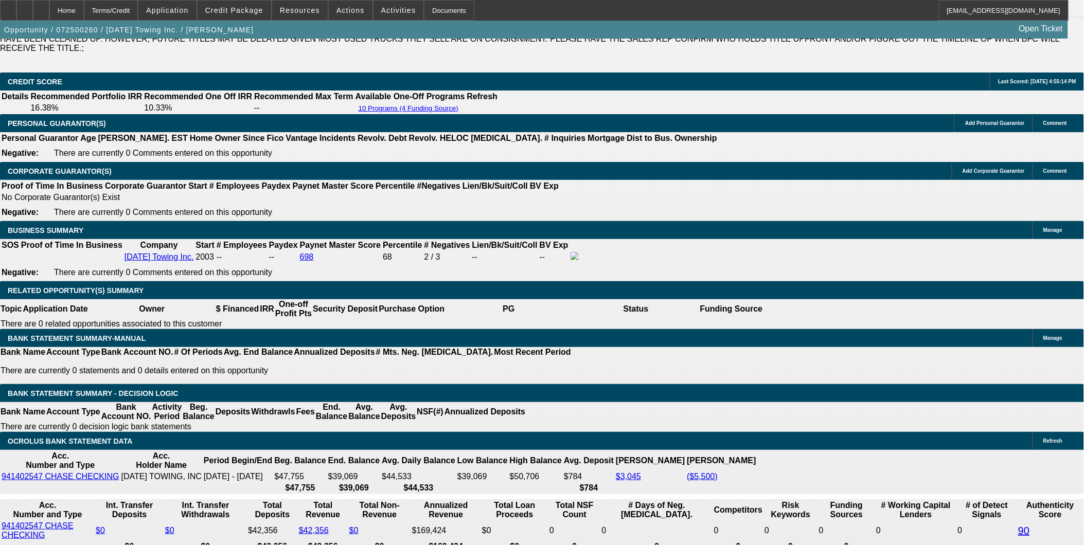 The height and width of the screenshot is (545, 1084). I want to click on button: Resources, so click(300, 10).